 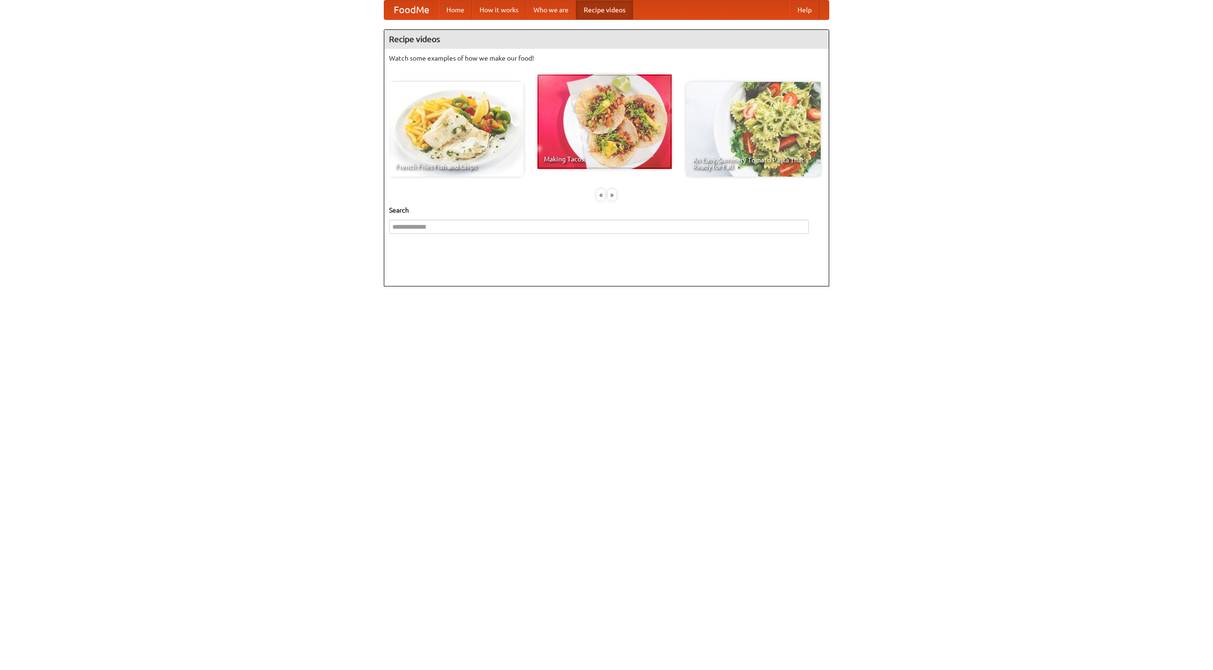 I want to click on h5: Search, so click(x=606, y=210).